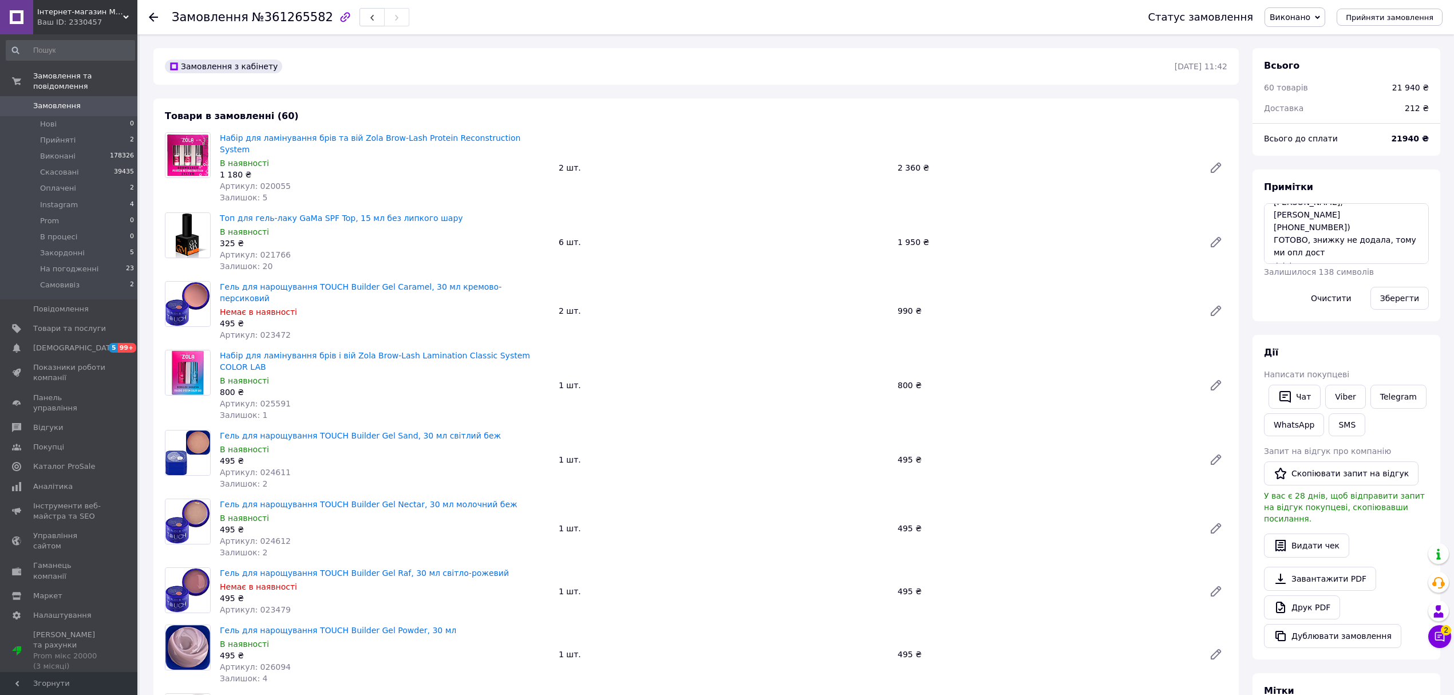 Image resolution: width=1454 pixels, height=695 pixels. What do you see at coordinates (1345, 397) in the screenshot?
I see `a: Viber` at bounding box center [1345, 397].